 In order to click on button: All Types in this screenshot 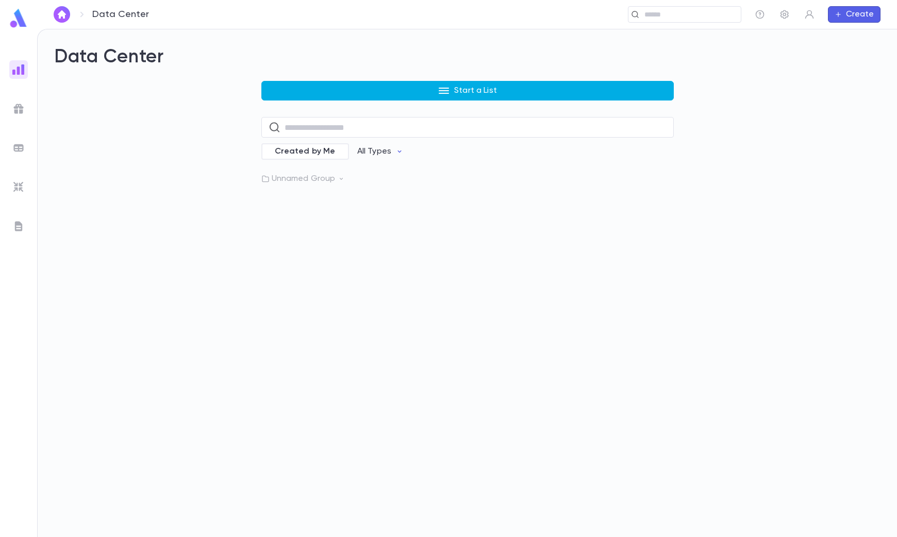, I will do `click(380, 152)`.